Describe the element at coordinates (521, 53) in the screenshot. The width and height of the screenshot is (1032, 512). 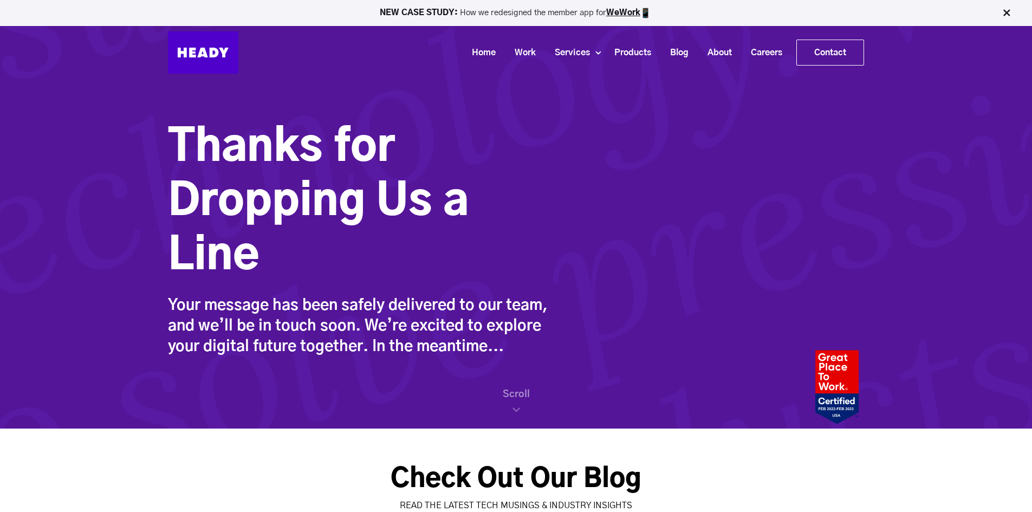
I see `a: Work` at that location.